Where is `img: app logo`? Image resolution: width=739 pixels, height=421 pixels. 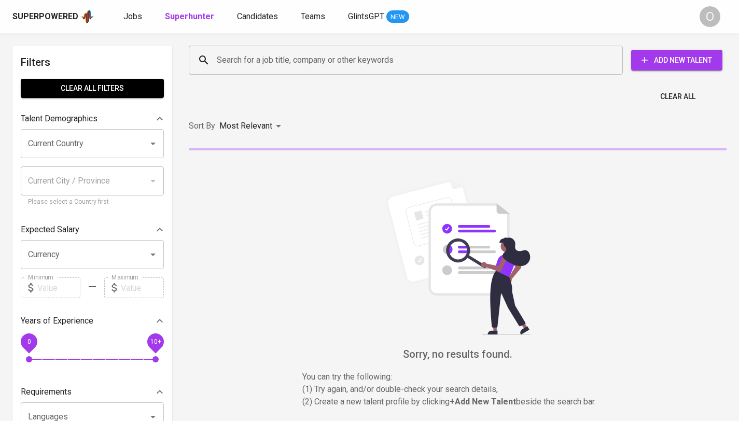
img: app logo is located at coordinates (87, 17).